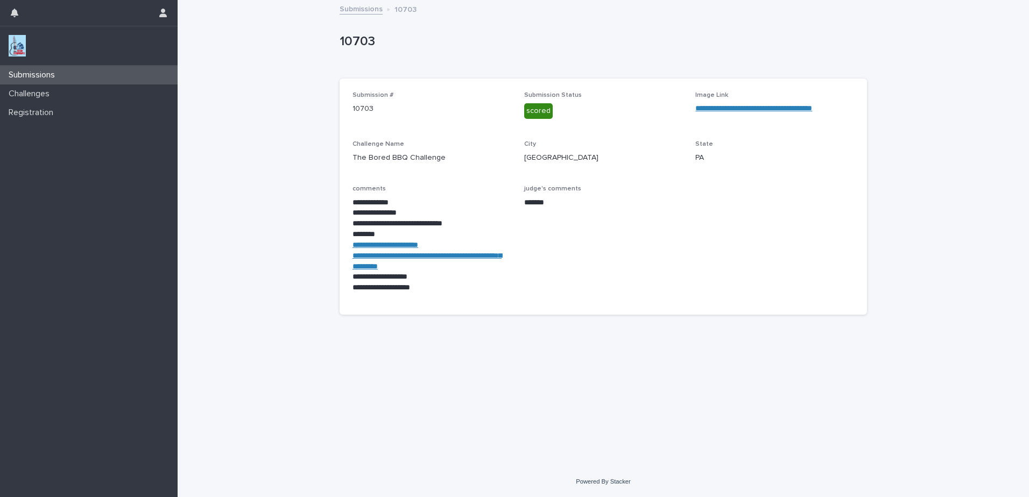 The width and height of the screenshot is (1029, 497). I want to click on span: judge's comments, so click(553, 189).